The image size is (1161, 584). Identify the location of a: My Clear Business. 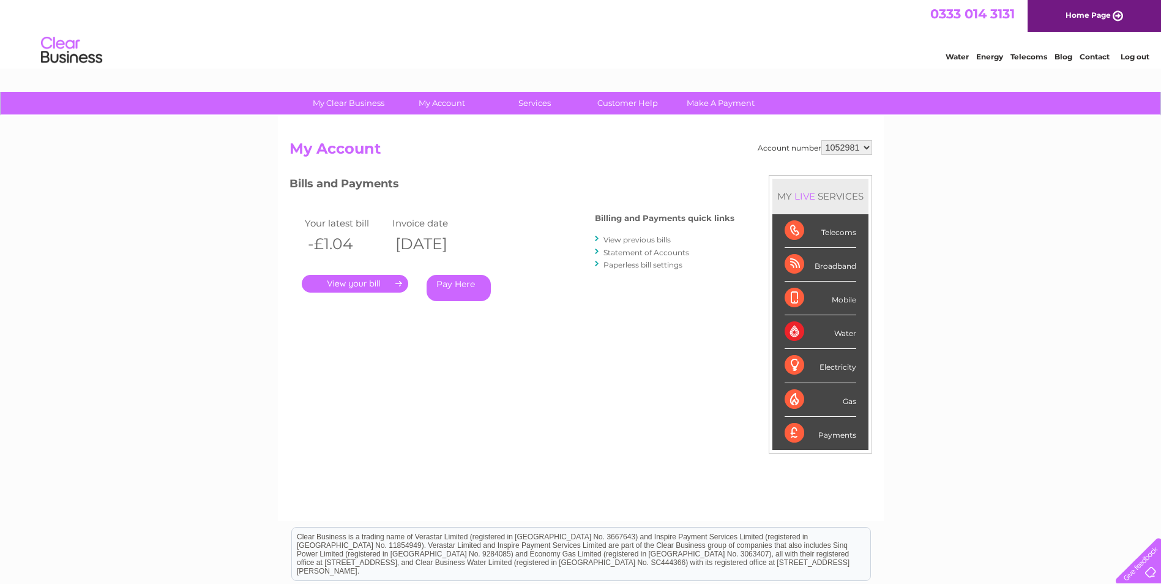
(348, 103).